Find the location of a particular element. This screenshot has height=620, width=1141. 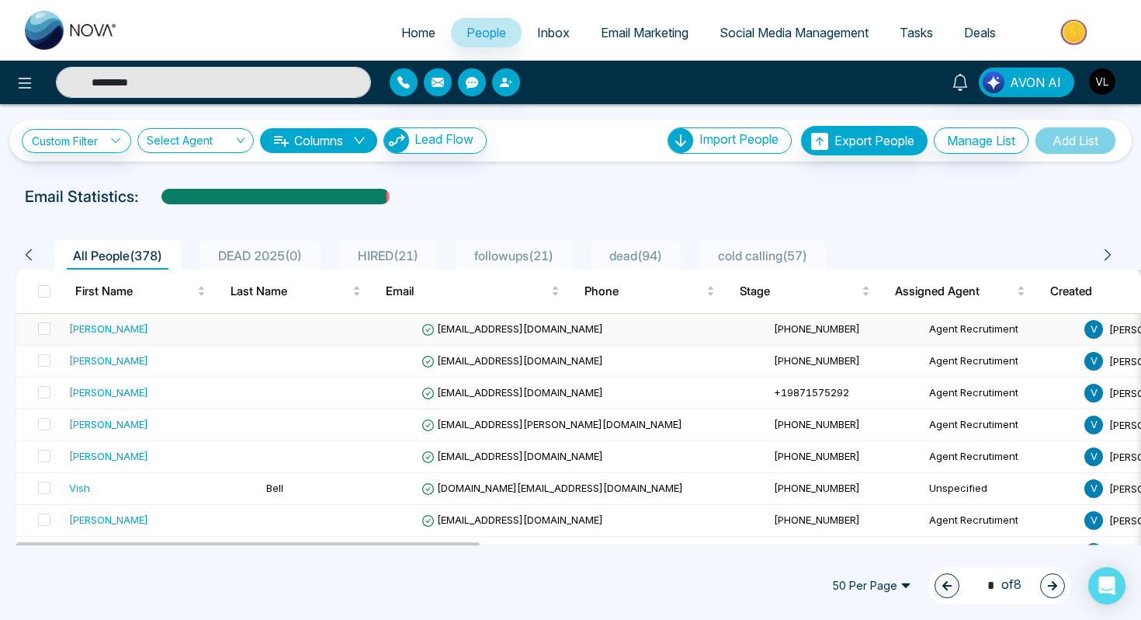

th: Last Name is located at coordinates (296, 291).